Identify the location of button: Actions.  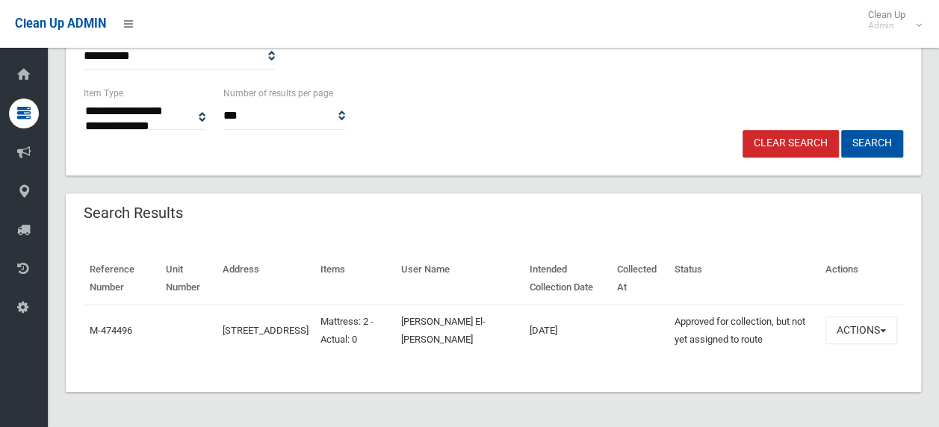
(861, 330).